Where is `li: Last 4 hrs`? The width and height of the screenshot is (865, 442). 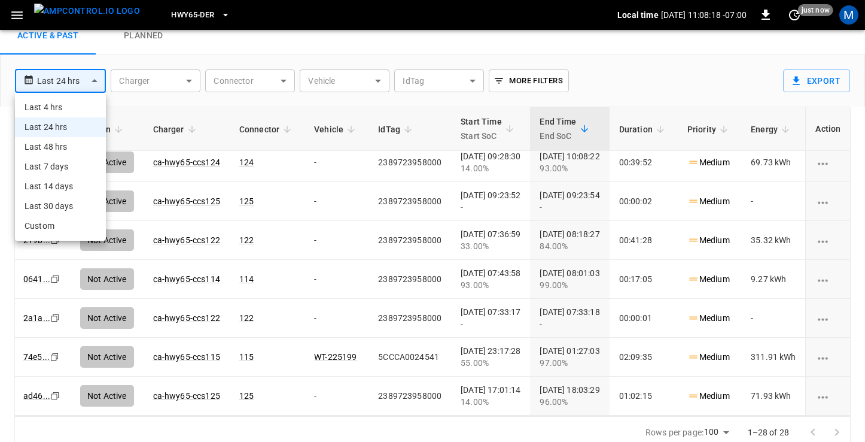
li: Last 4 hrs is located at coordinates (60, 107).